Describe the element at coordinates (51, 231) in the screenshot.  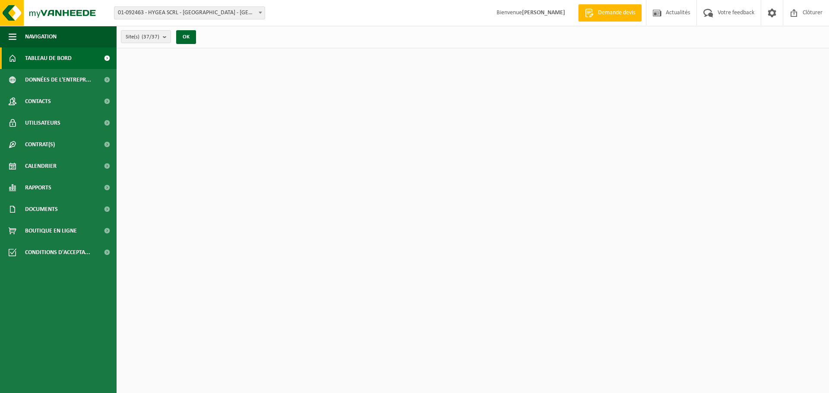
I see `span: Boutique en ligne` at that location.